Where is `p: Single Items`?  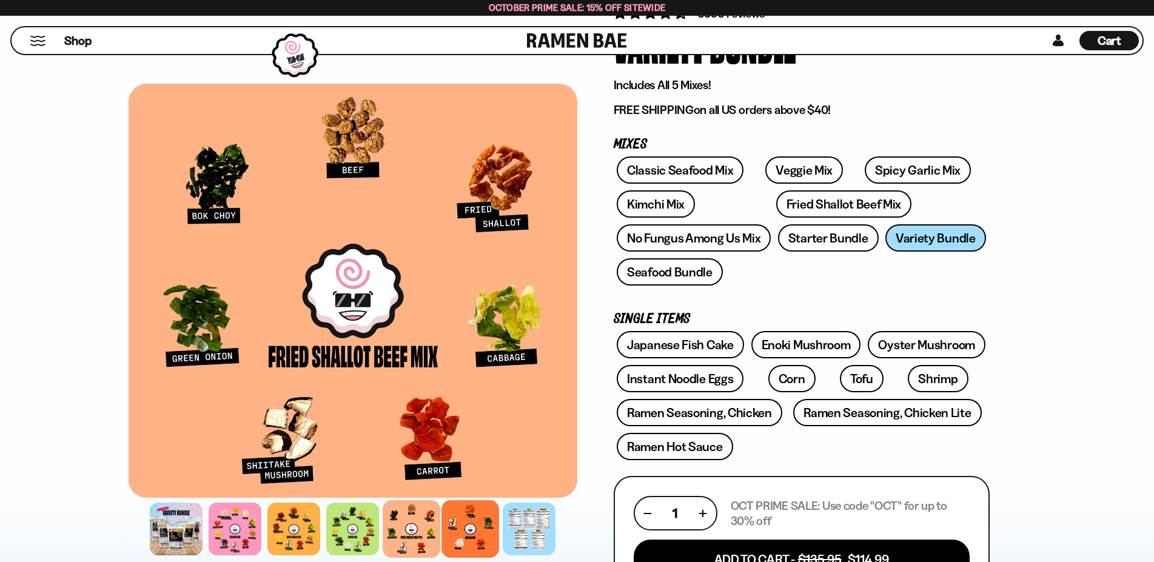 p: Single Items is located at coordinates (802, 319).